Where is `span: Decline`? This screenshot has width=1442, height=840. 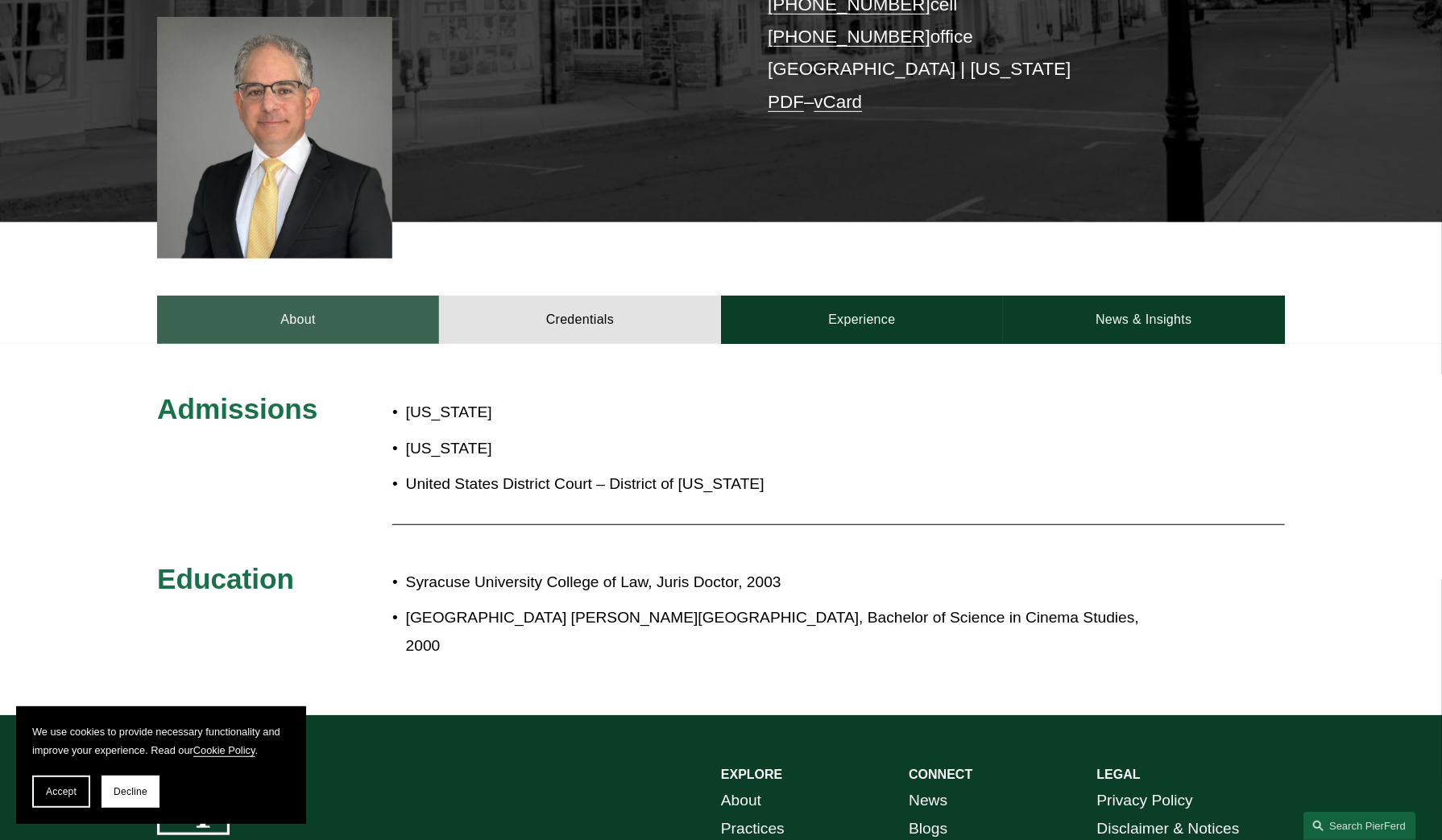
span: Decline is located at coordinates (131, 792).